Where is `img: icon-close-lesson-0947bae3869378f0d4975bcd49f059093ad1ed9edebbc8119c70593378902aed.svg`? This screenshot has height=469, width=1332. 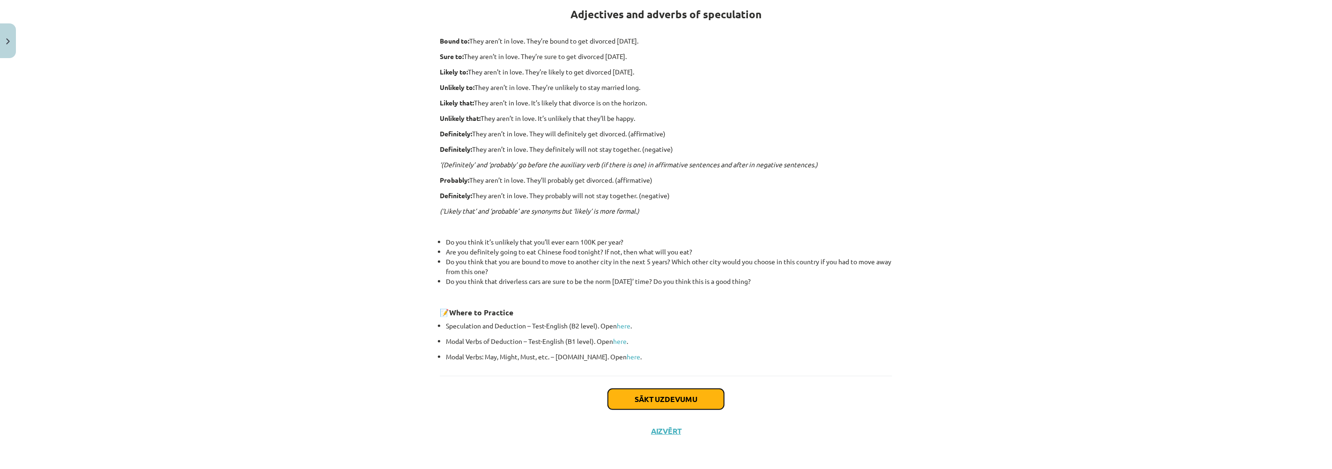 img: icon-close-lesson-0947bae3869378f0d4975bcd49f059093ad1ed9edebbc8119c70593378902aed.svg is located at coordinates (8, 41).